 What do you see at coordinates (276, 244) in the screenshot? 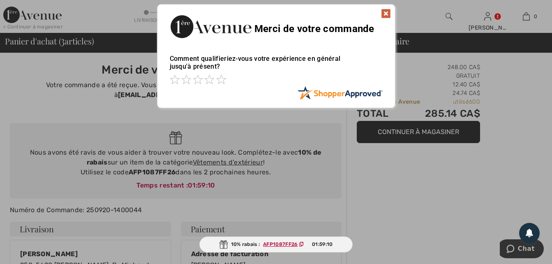
I see `div: 10% rabais :` at bounding box center [276, 244].